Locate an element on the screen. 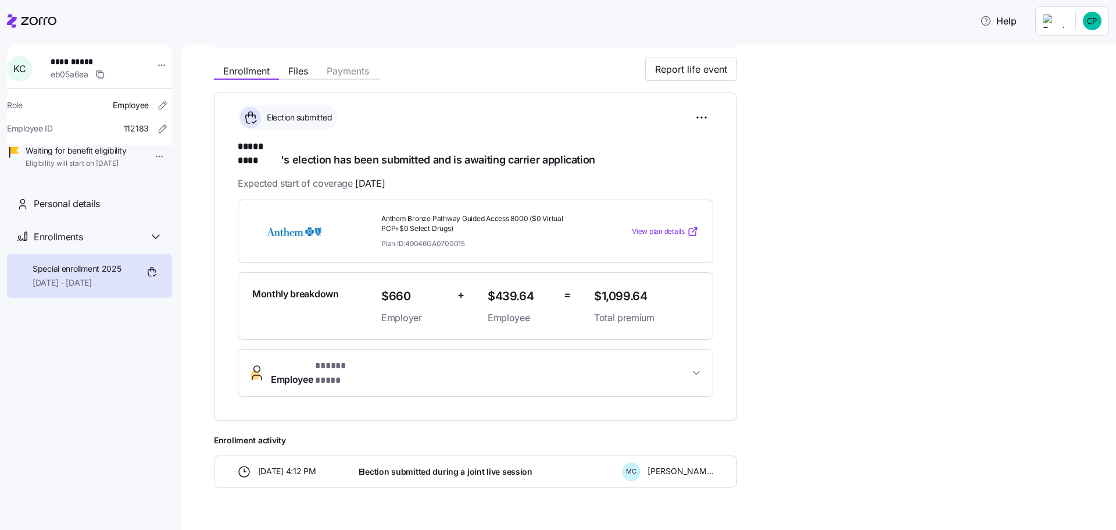 Image resolution: width=1116 pixels, height=530 pixels. span: Personal details is located at coordinates (67, 204).